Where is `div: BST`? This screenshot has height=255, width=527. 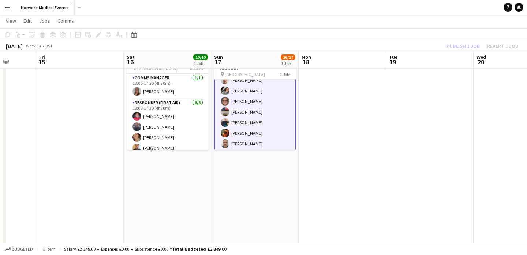 div: BST is located at coordinates (49, 46).